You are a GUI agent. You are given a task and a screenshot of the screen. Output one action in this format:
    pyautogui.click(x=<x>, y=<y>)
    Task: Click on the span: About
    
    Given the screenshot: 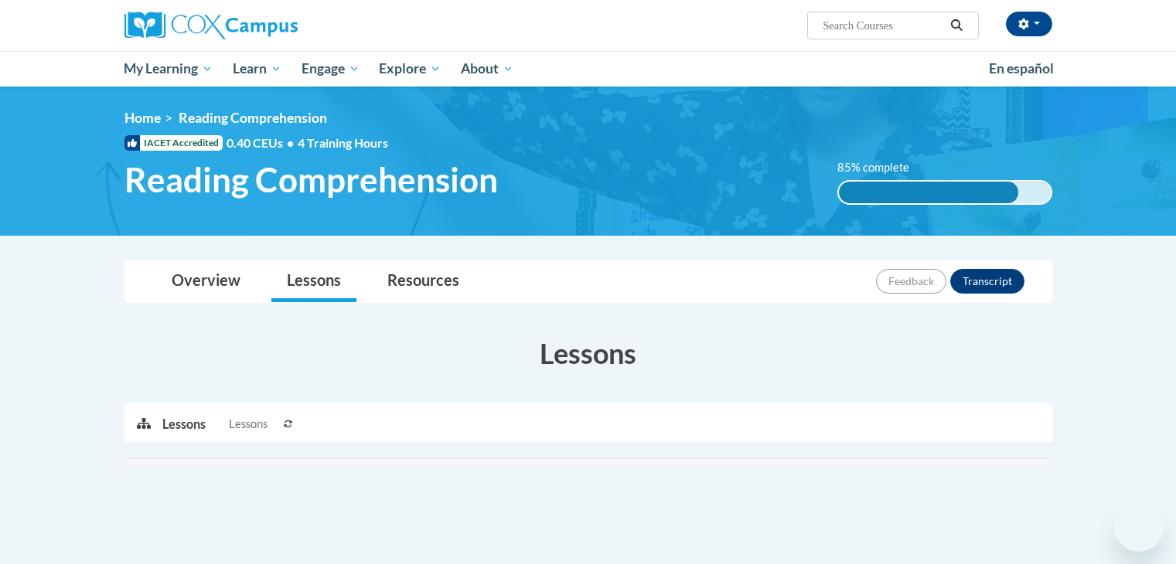 What is the action you would take?
    pyautogui.click(x=487, y=69)
    